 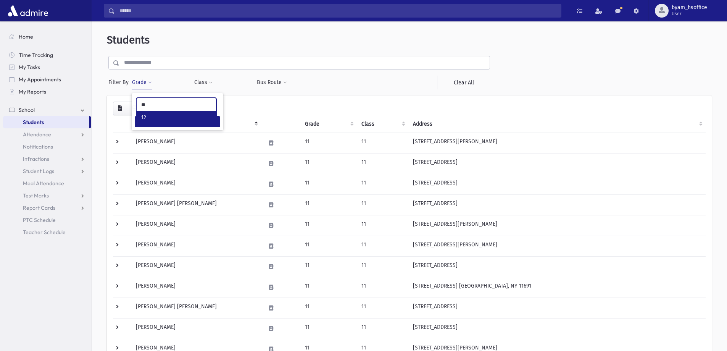 I want to click on span: My Tasks, so click(x=29, y=67).